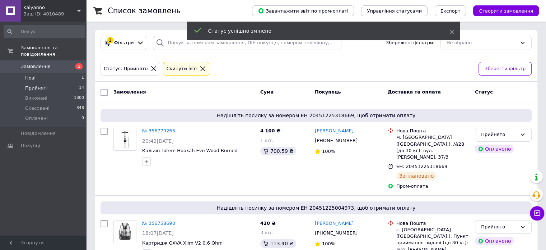 The height and width of the screenshot is (250, 546). What do you see at coordinates (394, 11) in the screenshot?
I see `span: Управління статусами` at bounding box center [394, 11].